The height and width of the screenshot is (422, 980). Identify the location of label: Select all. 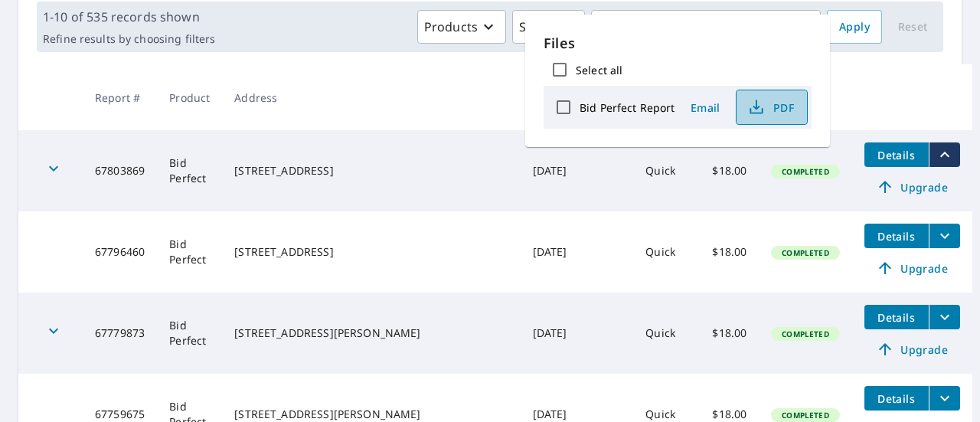
(599, 70).